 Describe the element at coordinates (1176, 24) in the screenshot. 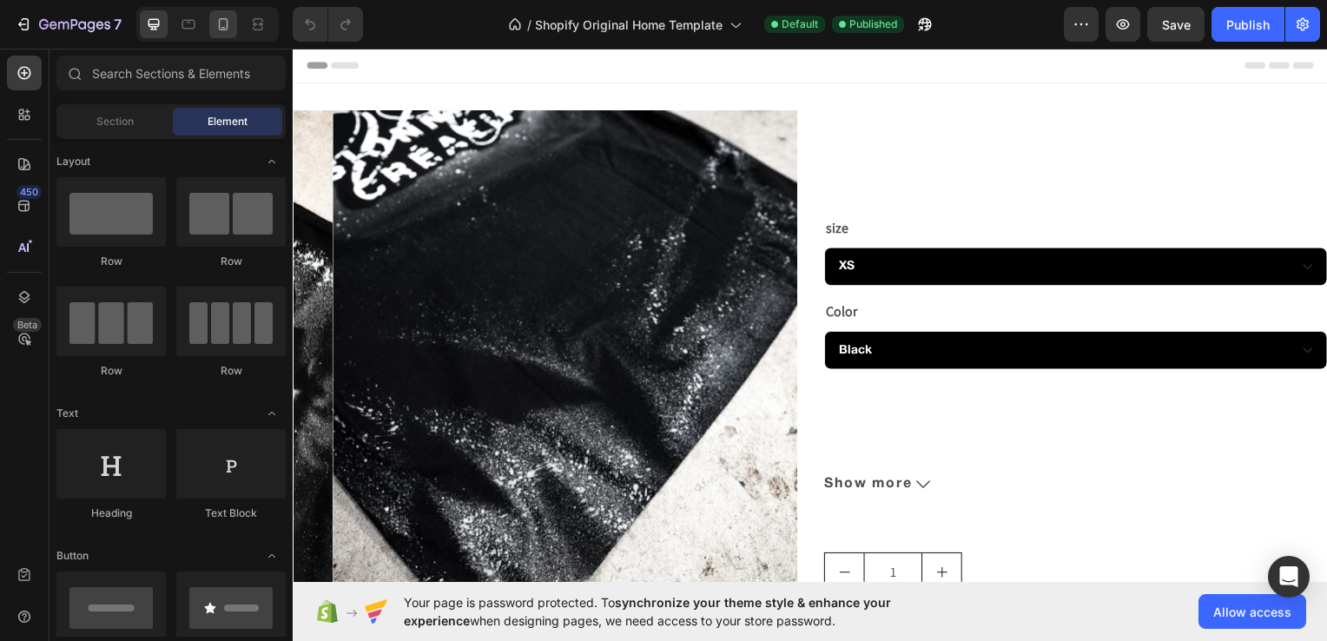

I see `button: Save` at that location.